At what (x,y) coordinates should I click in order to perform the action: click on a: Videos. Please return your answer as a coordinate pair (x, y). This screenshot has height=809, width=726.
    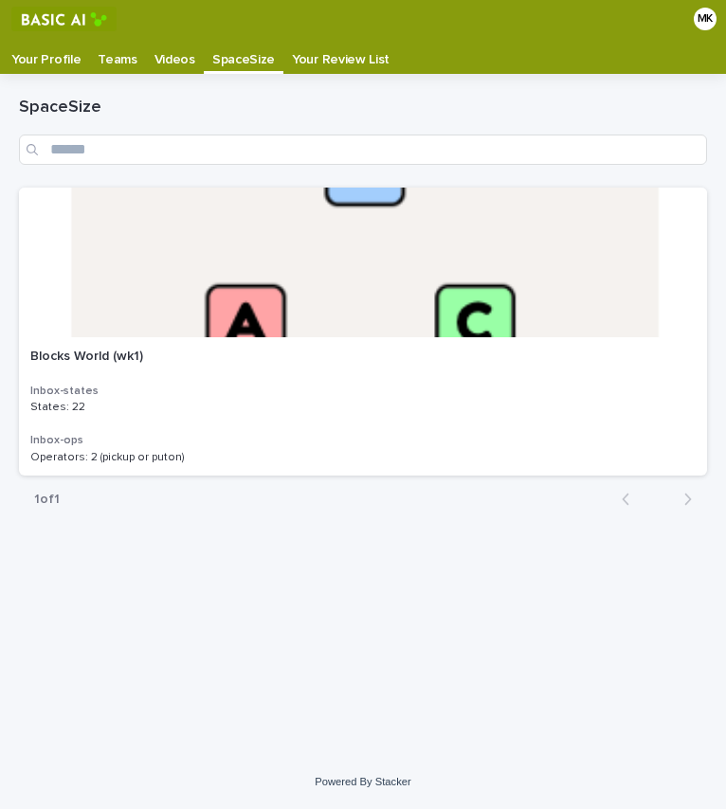
    Looking at the image, I should click on (174, 56).